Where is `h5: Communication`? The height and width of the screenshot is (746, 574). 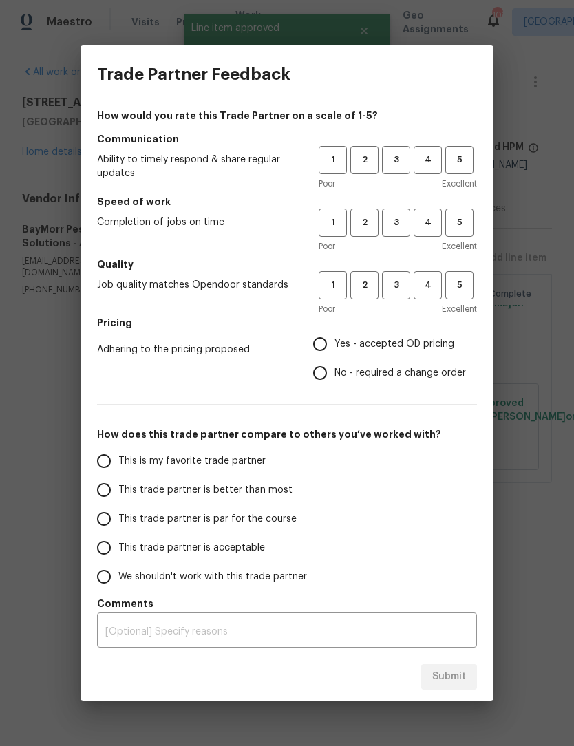
h5: Communication is located at coordinates (287, 139).